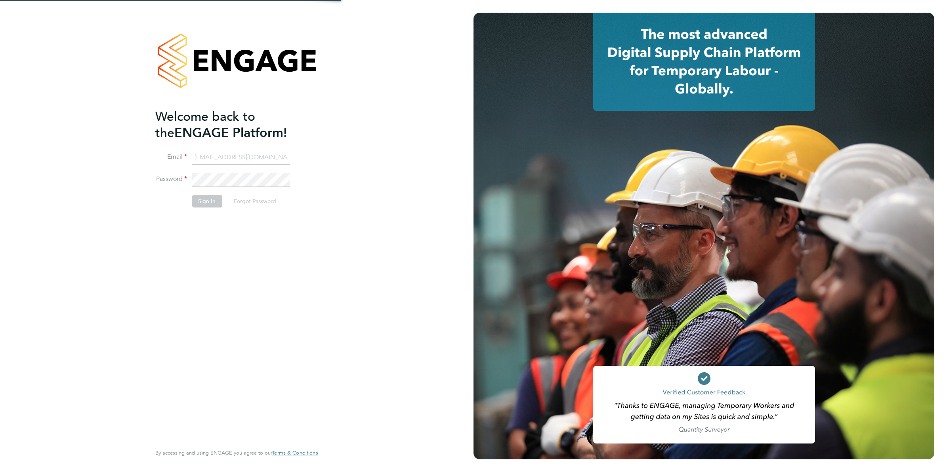 The height and width of the screenshot is (472, 947). Describe the element at coordinates (171, 157) in the screenshot. I see `label: Email` at that location.